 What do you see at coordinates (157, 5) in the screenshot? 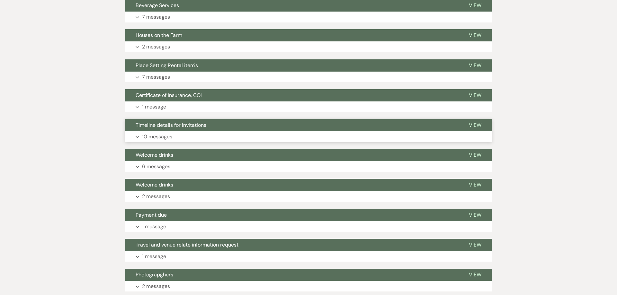
I see `span: Beverage Services` at bounding box center [157, 5].